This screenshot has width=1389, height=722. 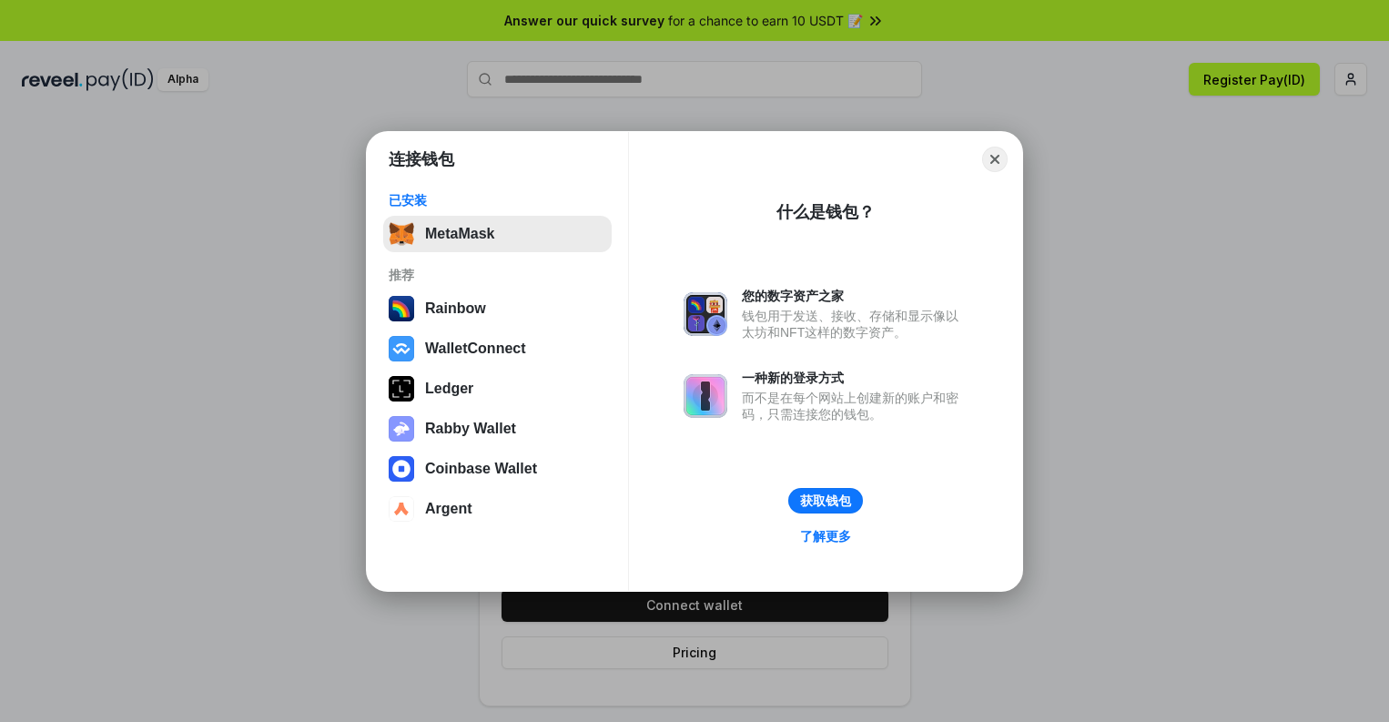 I want to click on img: svg+xml,%3Csvg%20fill%3D%22none%22%20height%3D%2233%22%20viewBox%3D%220%200%2035%2033%22%20width%..., so click(x=402, y=234).